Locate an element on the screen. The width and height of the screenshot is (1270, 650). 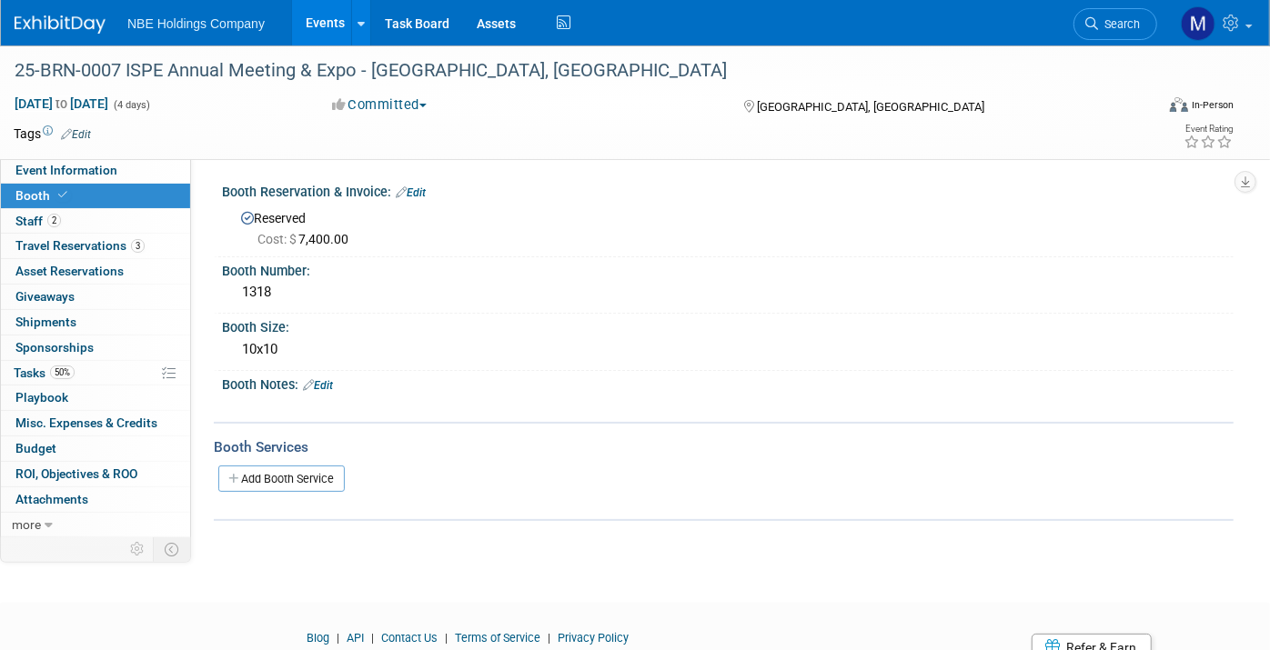
span: Giveaways is located at coordinates (45, 297).